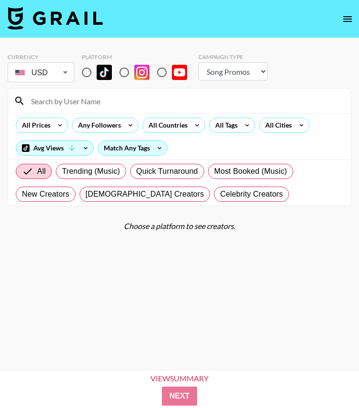 This screenshot has width=359, height=408. I want to click on button: Next, so click(179, 396).